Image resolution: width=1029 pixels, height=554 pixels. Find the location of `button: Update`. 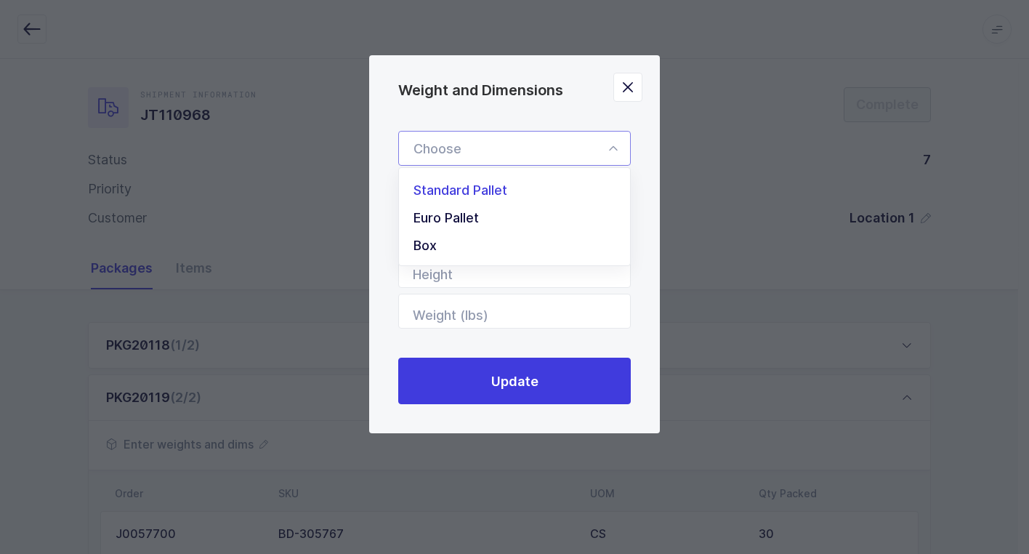

button: Update is located at coordinates (515, 381).